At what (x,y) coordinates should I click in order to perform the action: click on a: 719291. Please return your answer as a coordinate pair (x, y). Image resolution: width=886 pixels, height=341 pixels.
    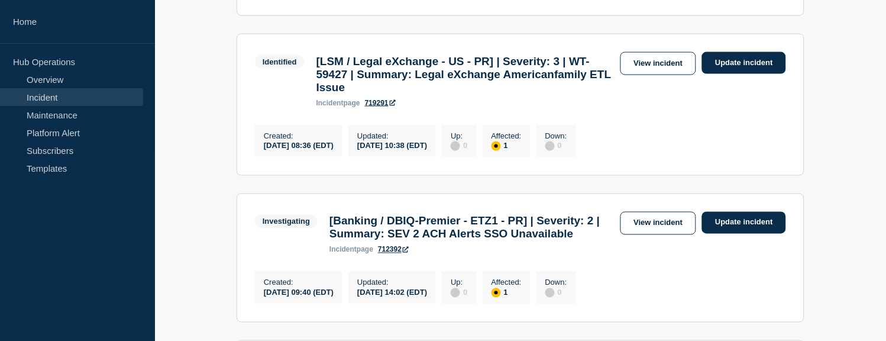
    Looking at the image, I should click on (380, 103).